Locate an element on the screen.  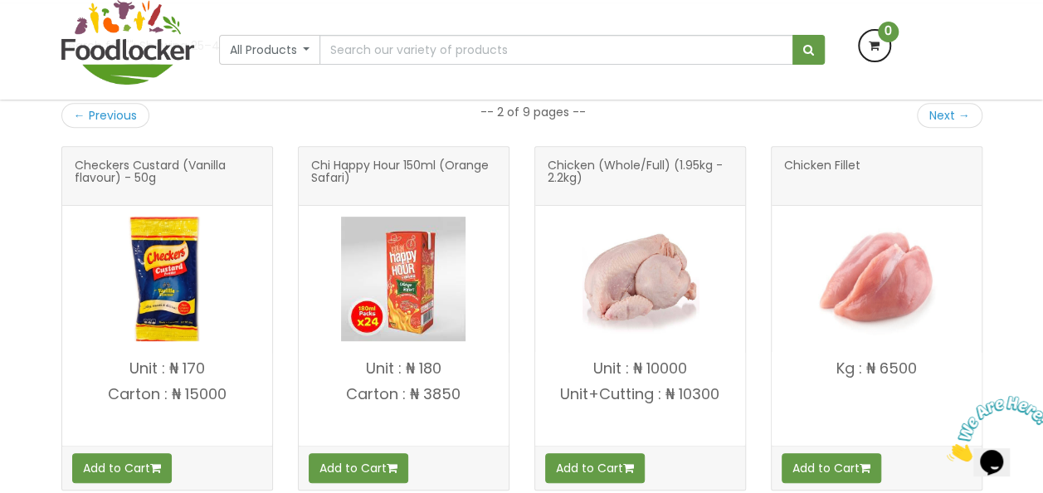
img: Chat attention grabber is located at coordinates (58, 39).